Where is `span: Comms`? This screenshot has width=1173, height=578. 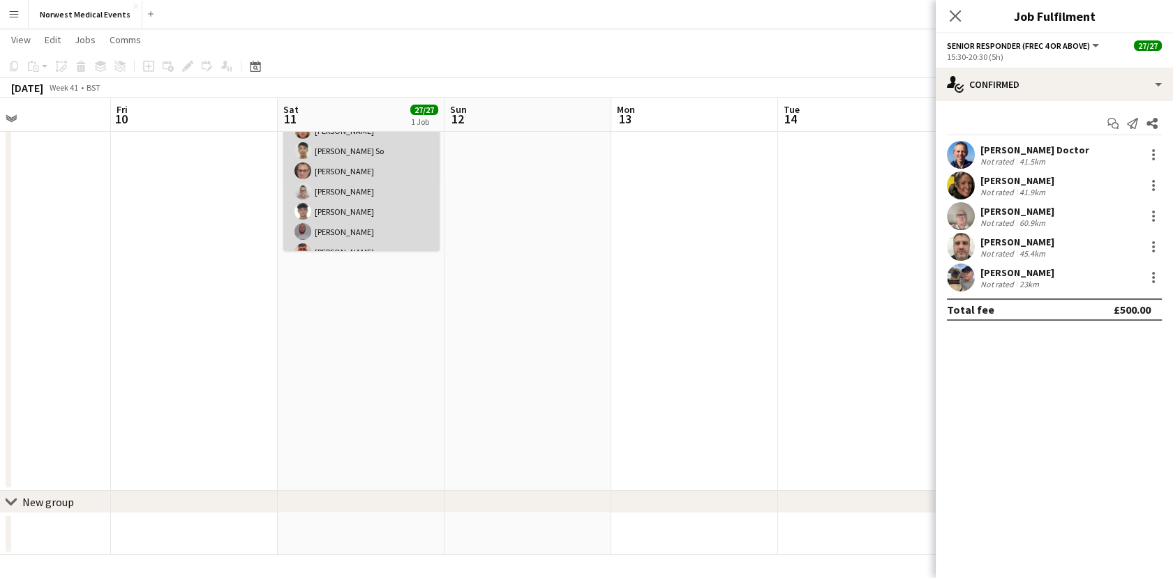
span: Comms is located at coordinates (125, 40).